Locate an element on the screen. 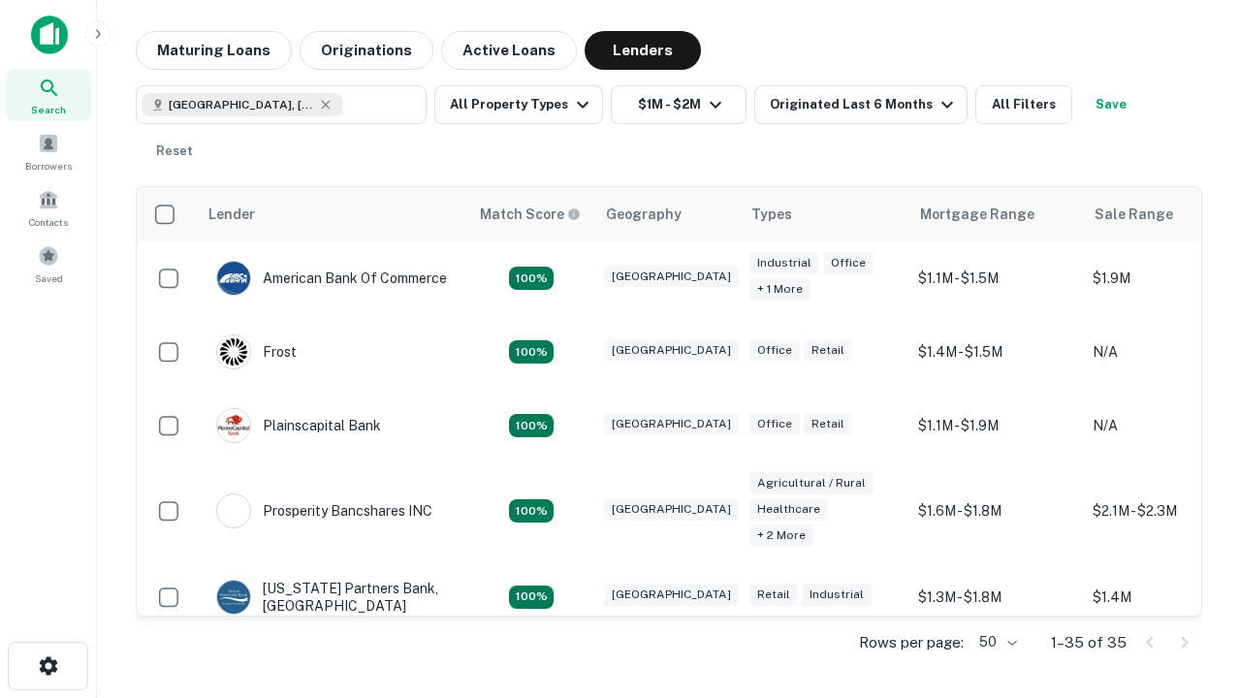  div: Matching Properties: 4, hasApolloMatch: undefined is located at coordinates (531, 597).